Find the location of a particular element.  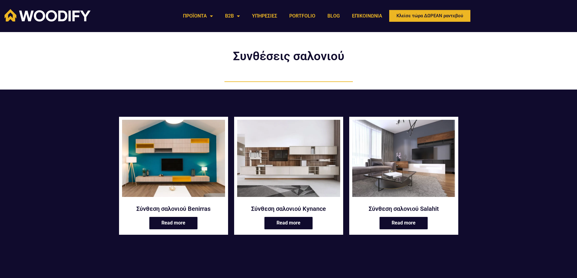

a: Σύνθεση σαλονιού Salahit is located at coordinates (404, 209).